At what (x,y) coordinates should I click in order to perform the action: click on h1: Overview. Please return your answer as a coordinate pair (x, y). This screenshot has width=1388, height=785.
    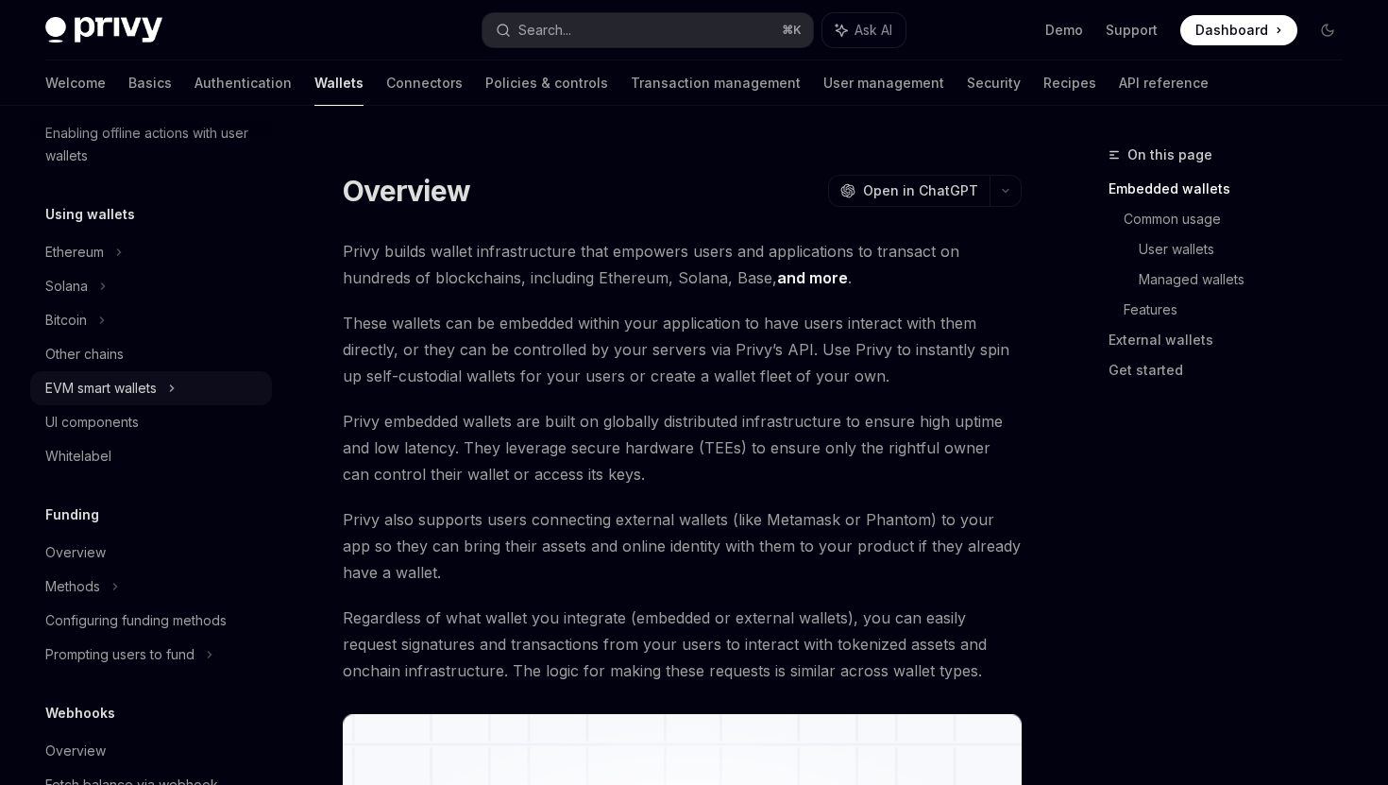
    Looking at the image, I should click on (406, 191).